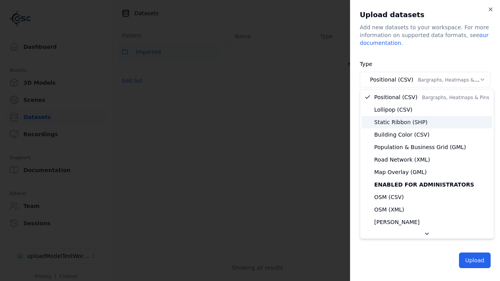 Image resolution: width=500 pixels, height=281 pixels. I want to click on span: Positional (CSV), so click(431, 97).